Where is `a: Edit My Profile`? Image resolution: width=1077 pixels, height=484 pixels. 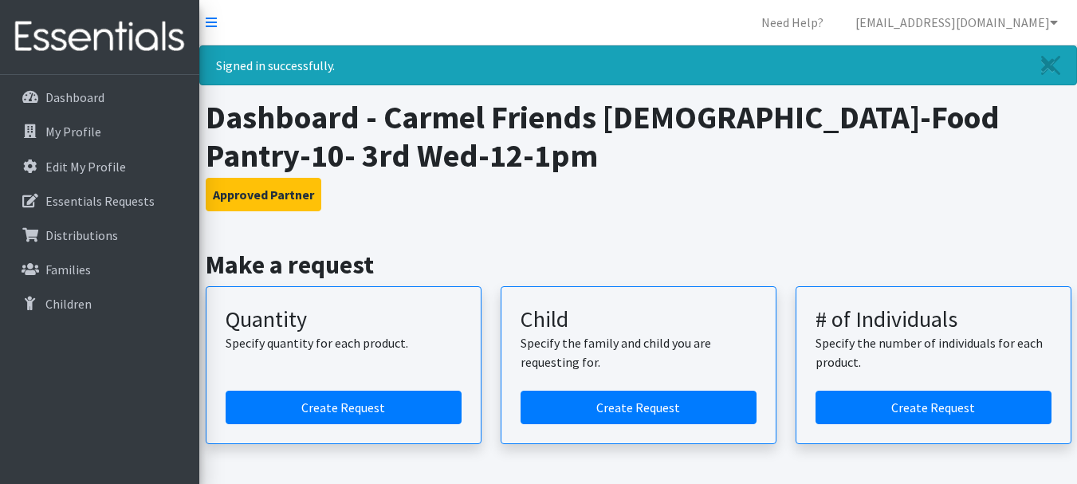 a: Edit My Profile is located at coordinates (100, 167).